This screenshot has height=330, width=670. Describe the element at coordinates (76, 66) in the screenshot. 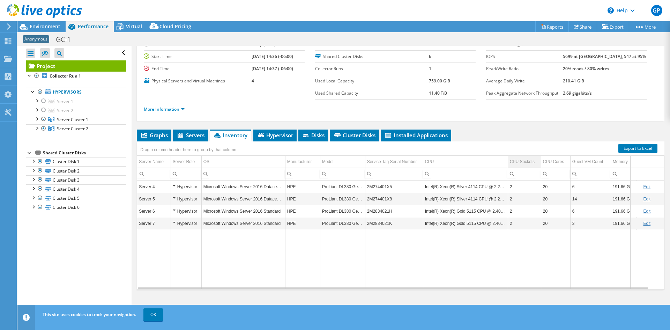

I see `a: Project` at that location.